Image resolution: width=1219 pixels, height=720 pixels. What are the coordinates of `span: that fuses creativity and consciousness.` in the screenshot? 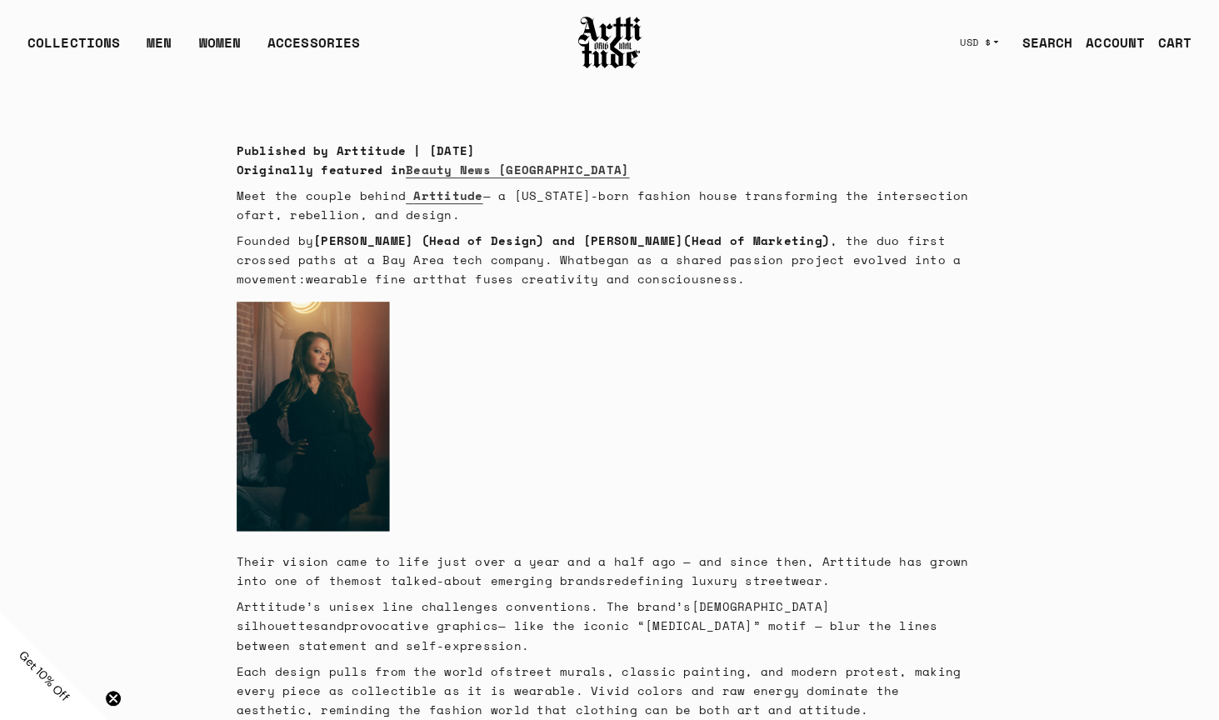 It's located at (591, 278).